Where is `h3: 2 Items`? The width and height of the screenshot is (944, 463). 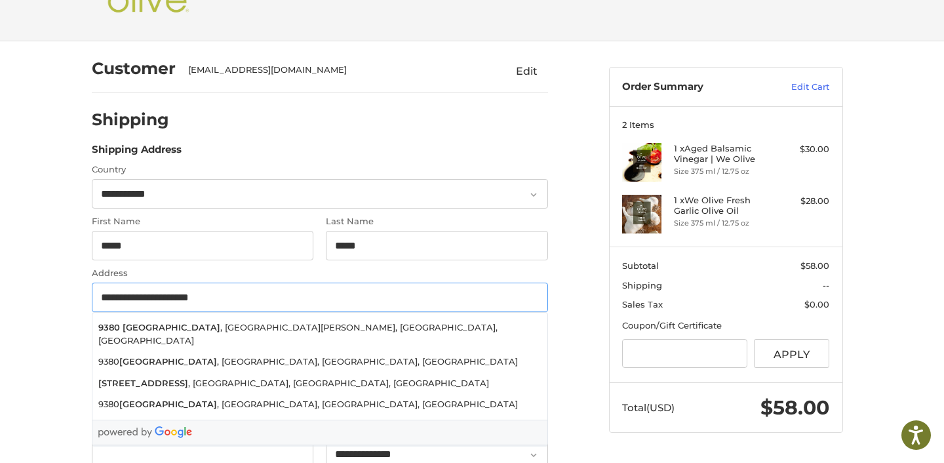
h3: 2 Items is located at coordinates (725, 125).